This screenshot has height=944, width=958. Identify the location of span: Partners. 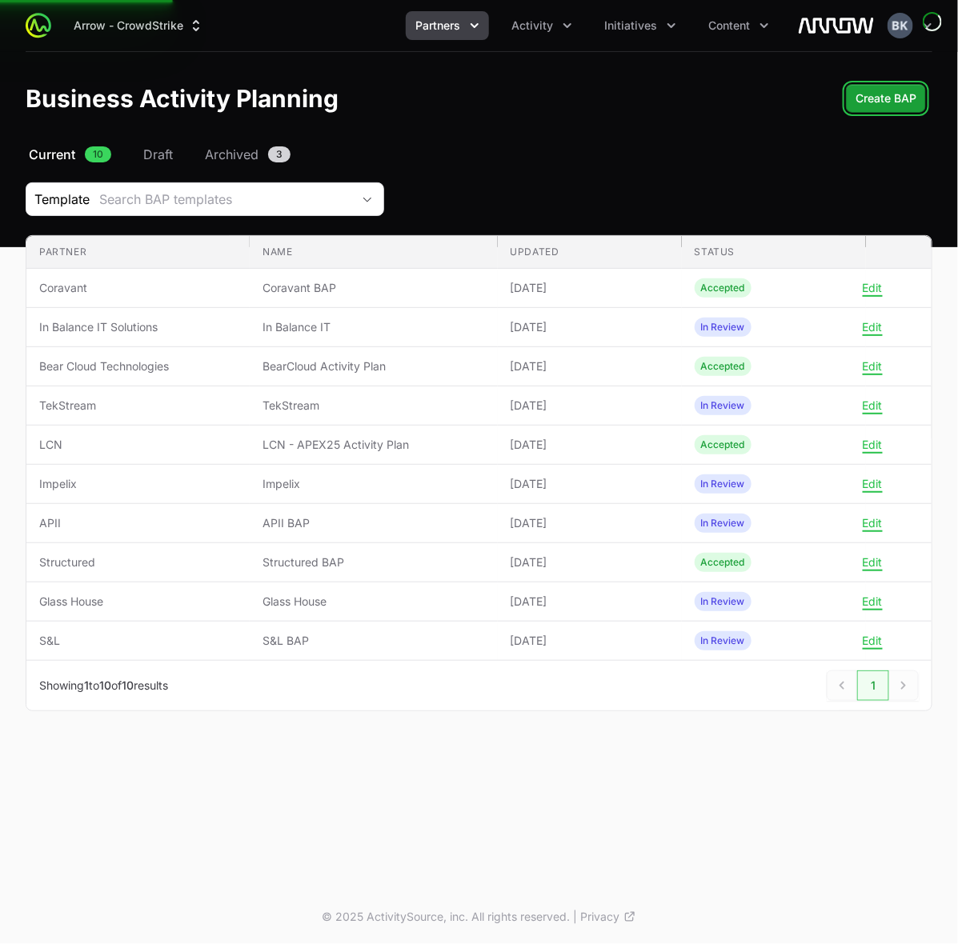
(438, 26).